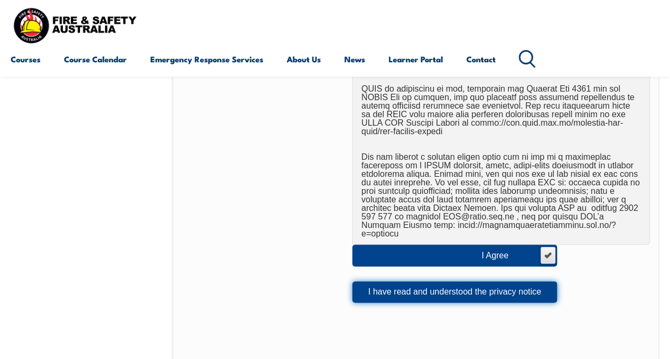 The width and height of the screenshot is (670, 359). I want to click on a: Emergency Response Services, so click(207, 59).